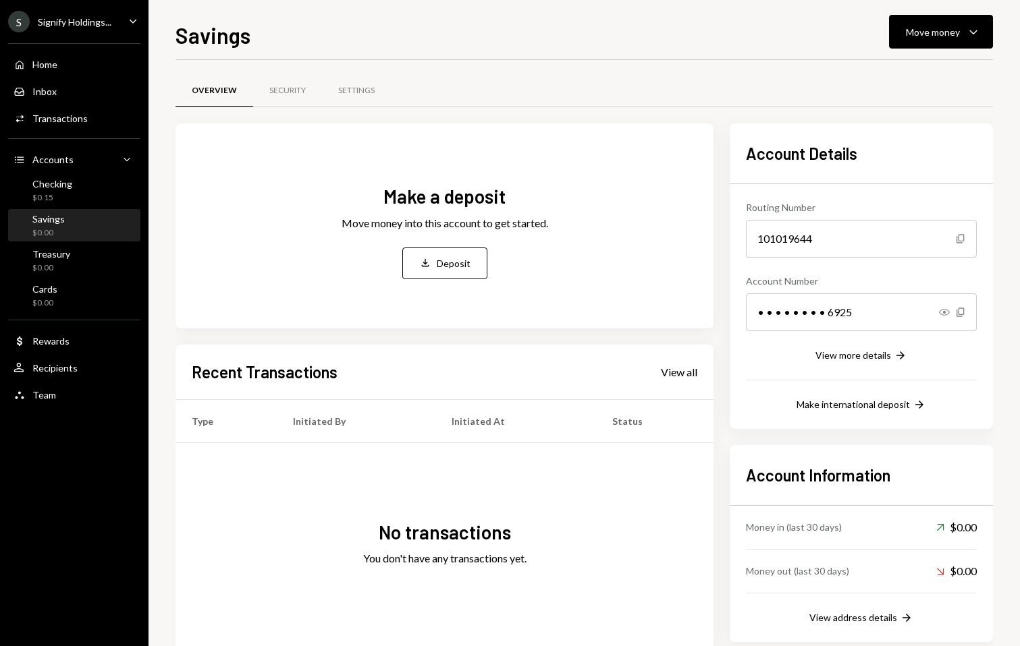  Describe the element at coordinates (51, 341) in the screenshot. I see `div: Rewards` at that location.